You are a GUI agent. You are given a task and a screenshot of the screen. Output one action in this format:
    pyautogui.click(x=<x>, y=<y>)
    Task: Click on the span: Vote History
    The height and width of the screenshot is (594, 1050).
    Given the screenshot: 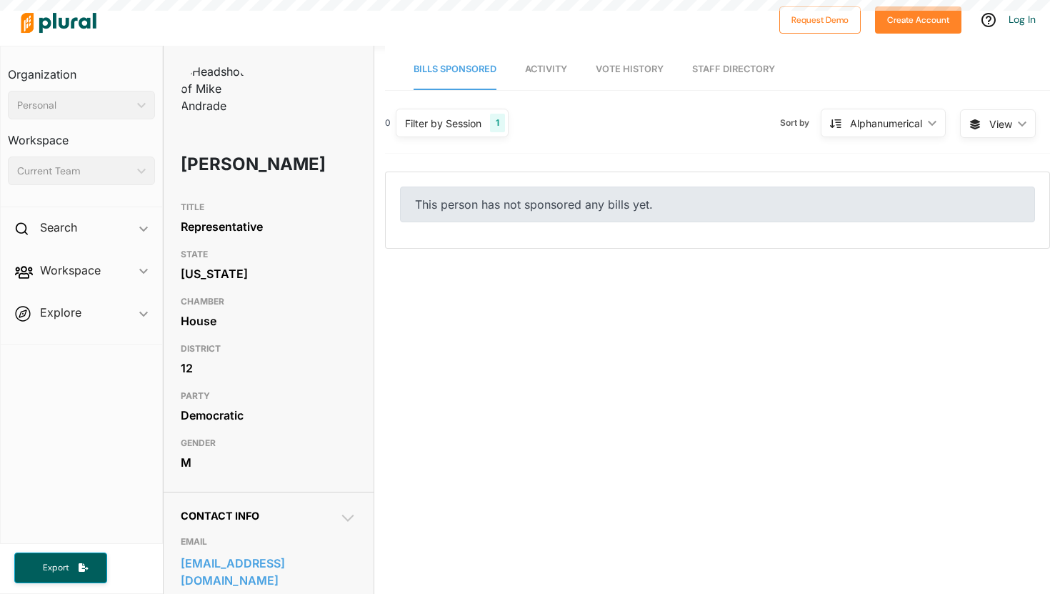 What is the action you would take?
    pyautogui.click(x=629, y=69)
    